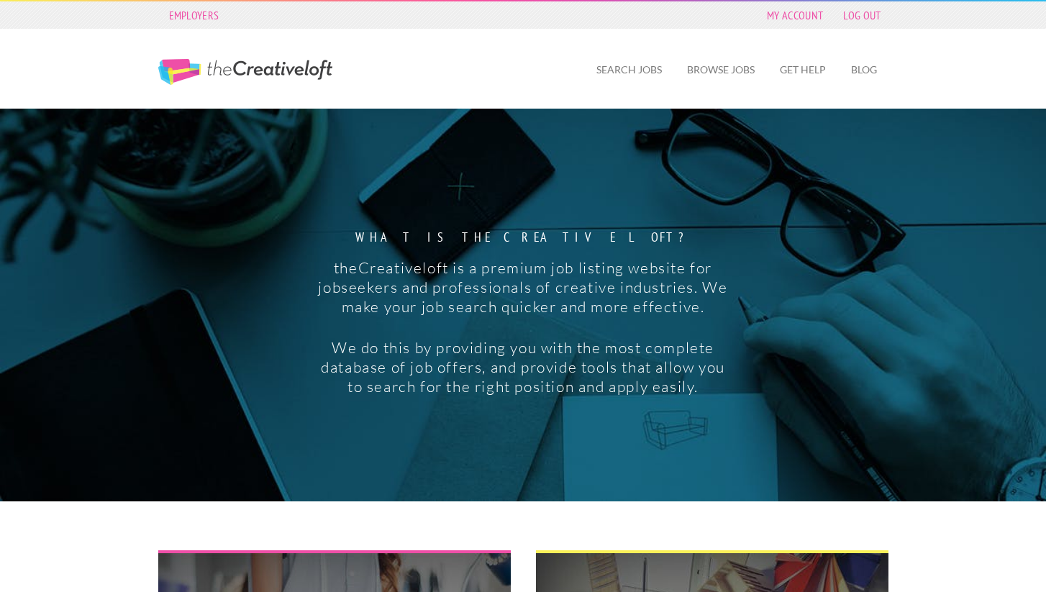 This screenshot has width=1046, height=592. I want to click on p: We do this by providing you with the most complete database of job offers, and provide tools that..., so click(522, 367).